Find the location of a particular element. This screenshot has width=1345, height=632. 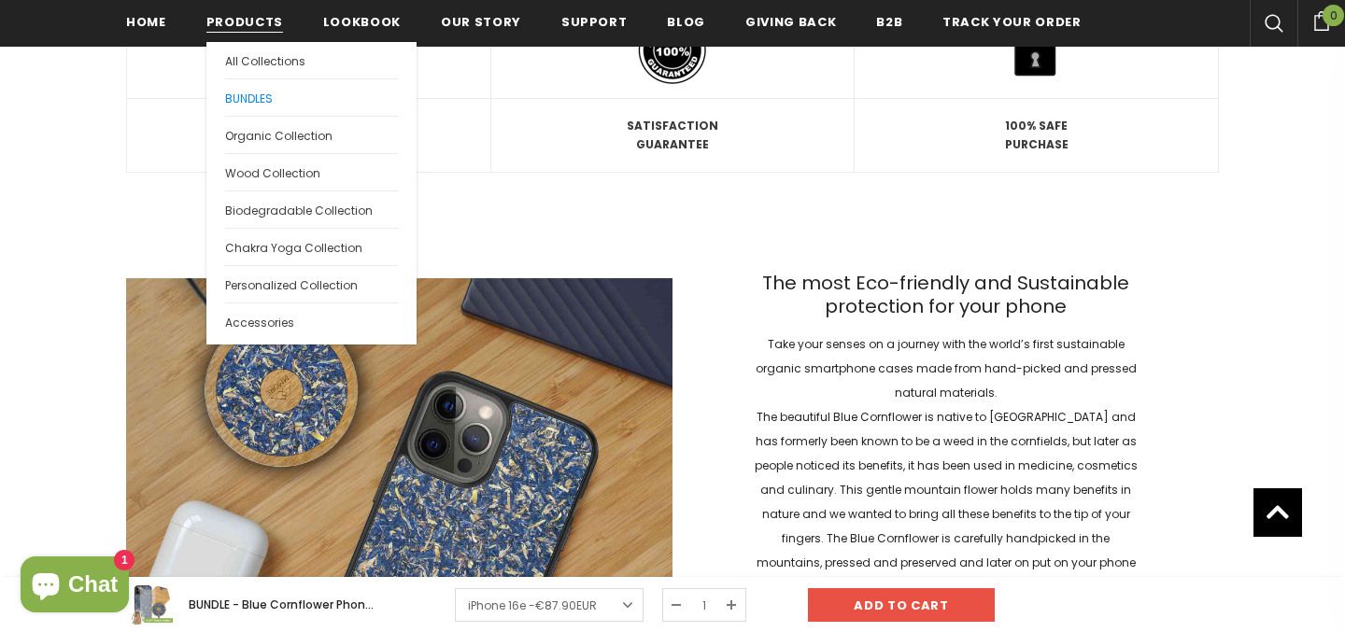

img: safe purchase icon is located at coordinates (1037, 49).